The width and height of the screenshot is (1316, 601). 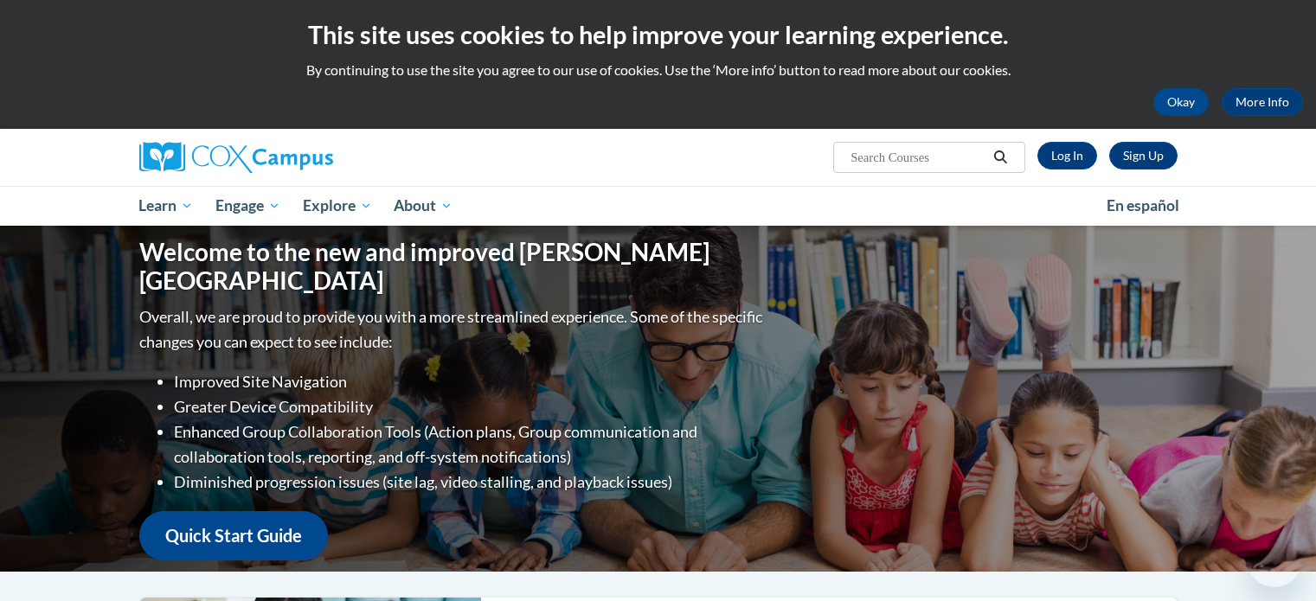 What do you see at coordinates (470, 482) in the screenshot?
I see `li: Diminished progression issues (site lag, video stalling, and playback issues)` at bounding box center [470, 482].